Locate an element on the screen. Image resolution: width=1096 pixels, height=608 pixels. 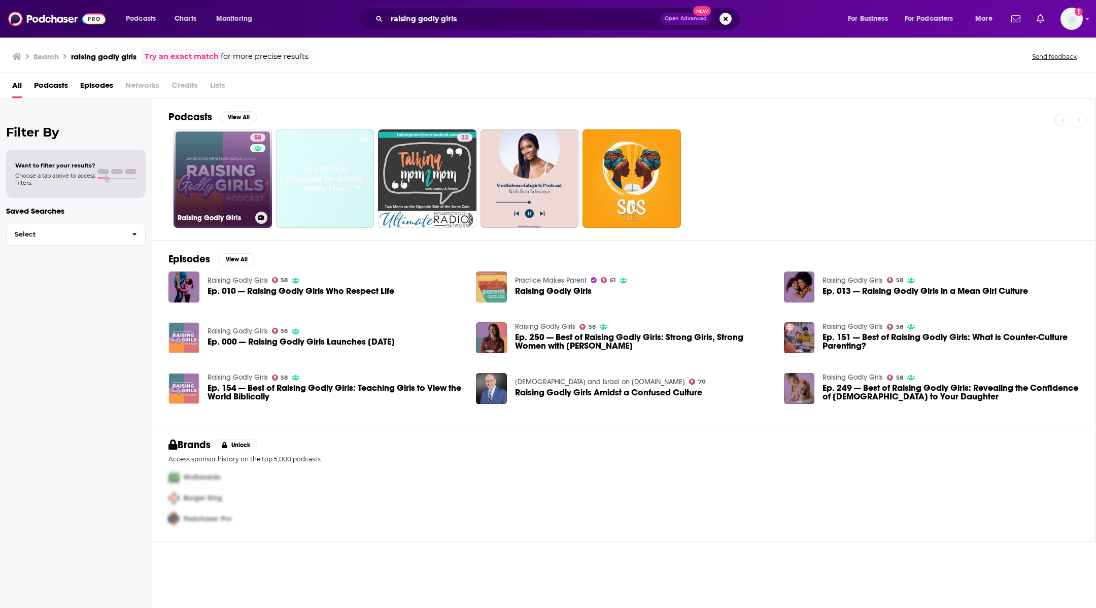
span: For Podcasters is located at coordinates (929, 19).